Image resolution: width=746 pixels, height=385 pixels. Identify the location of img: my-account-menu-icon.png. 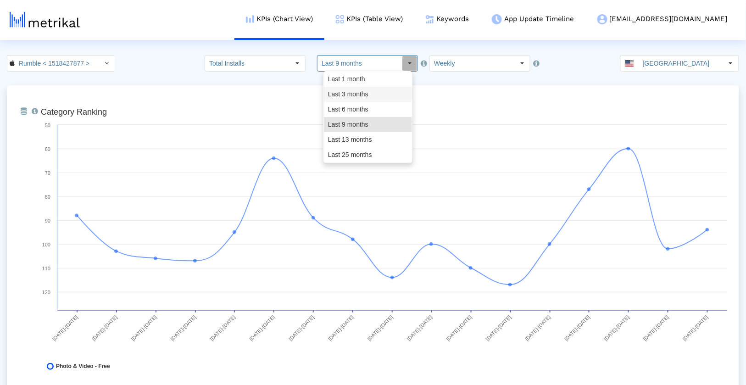
(602, 19).